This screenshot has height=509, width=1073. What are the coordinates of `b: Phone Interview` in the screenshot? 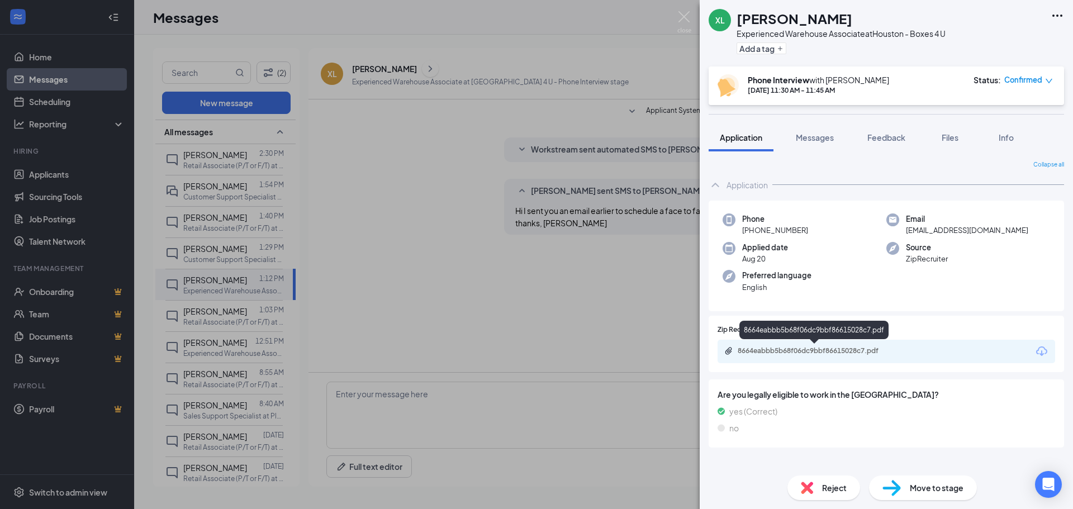 It's located at (778, 80).